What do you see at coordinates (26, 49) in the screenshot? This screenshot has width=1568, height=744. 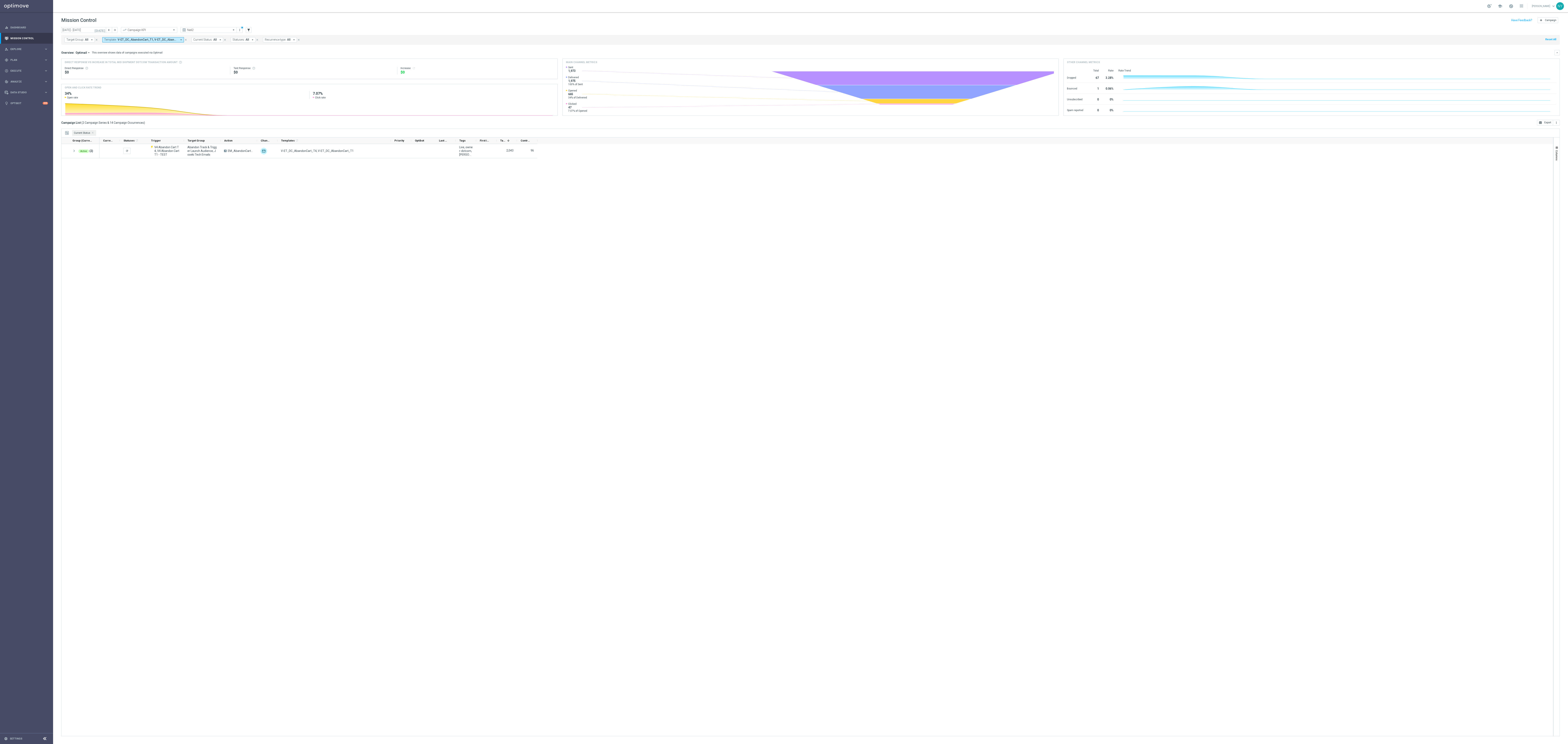 I see `div: person_search Explore keyboard_arrow_right` at bounding box center [26, 49].